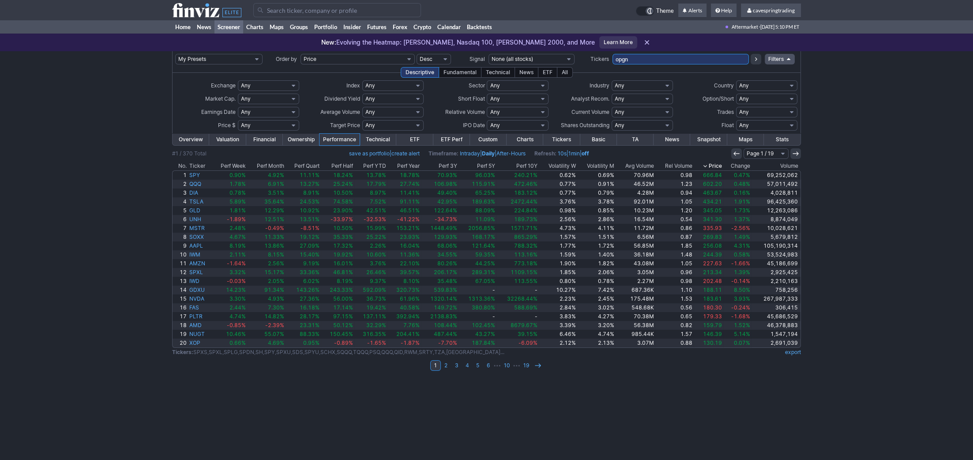 This screenshot has width=973, height=460. I want to click on a: 1min, so click(574, 153).